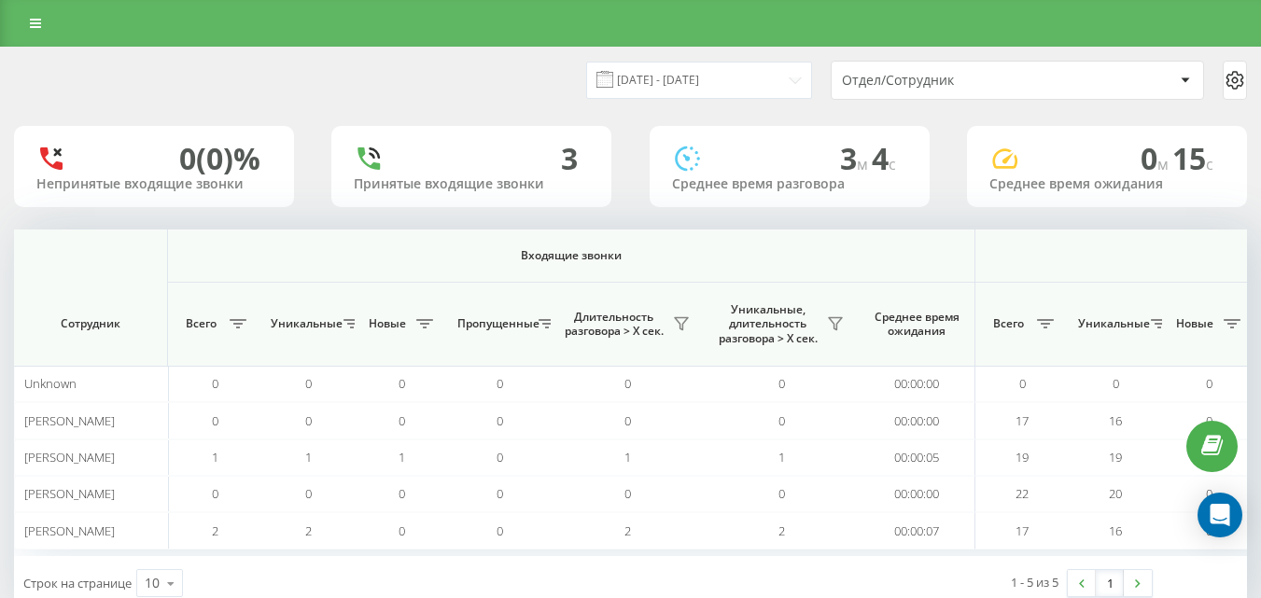  I want to click on div: Принятые входящие звонки, so click(471, 184).